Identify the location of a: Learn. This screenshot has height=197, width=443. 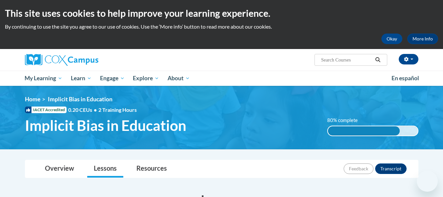
(81, 78).